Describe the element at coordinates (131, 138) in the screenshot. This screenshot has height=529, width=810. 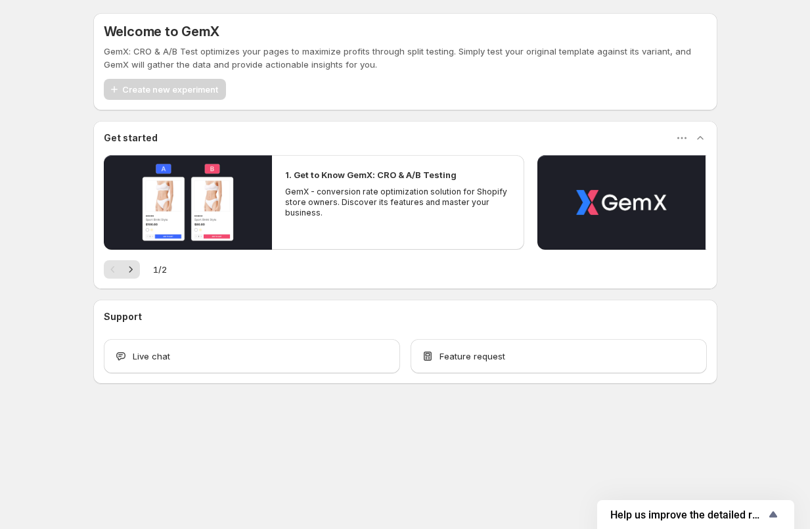
I see `h3: Get started` at that location.